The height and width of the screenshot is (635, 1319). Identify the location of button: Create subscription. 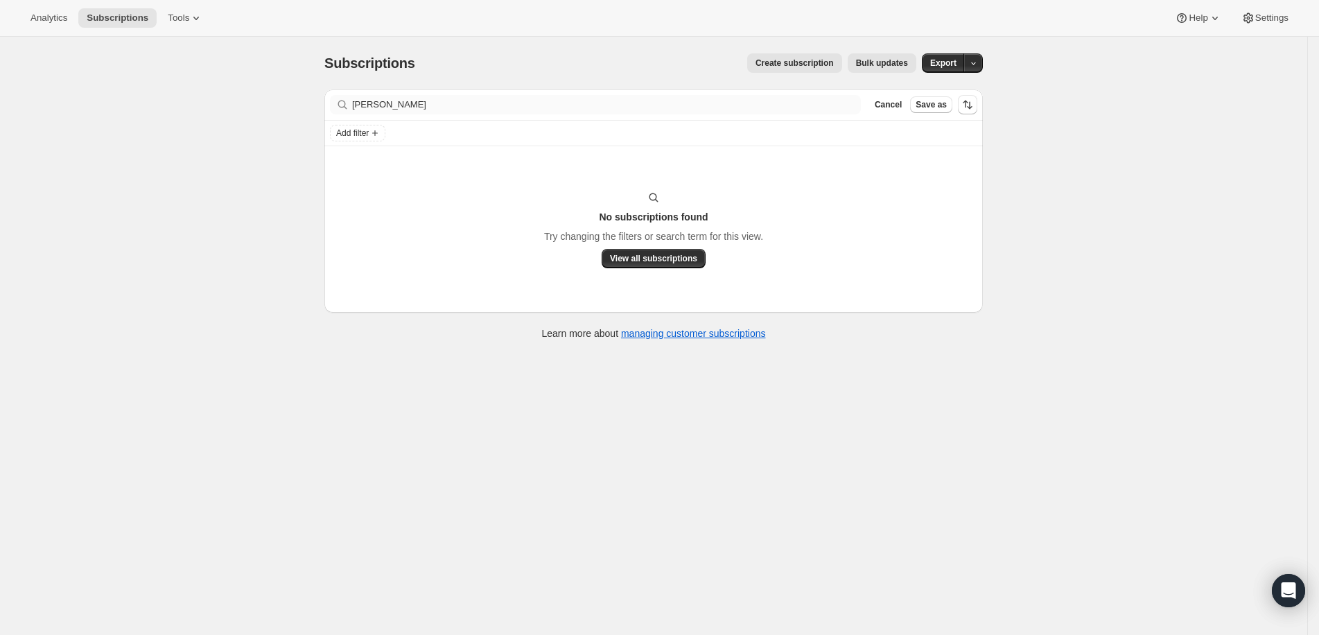
(794, 63).